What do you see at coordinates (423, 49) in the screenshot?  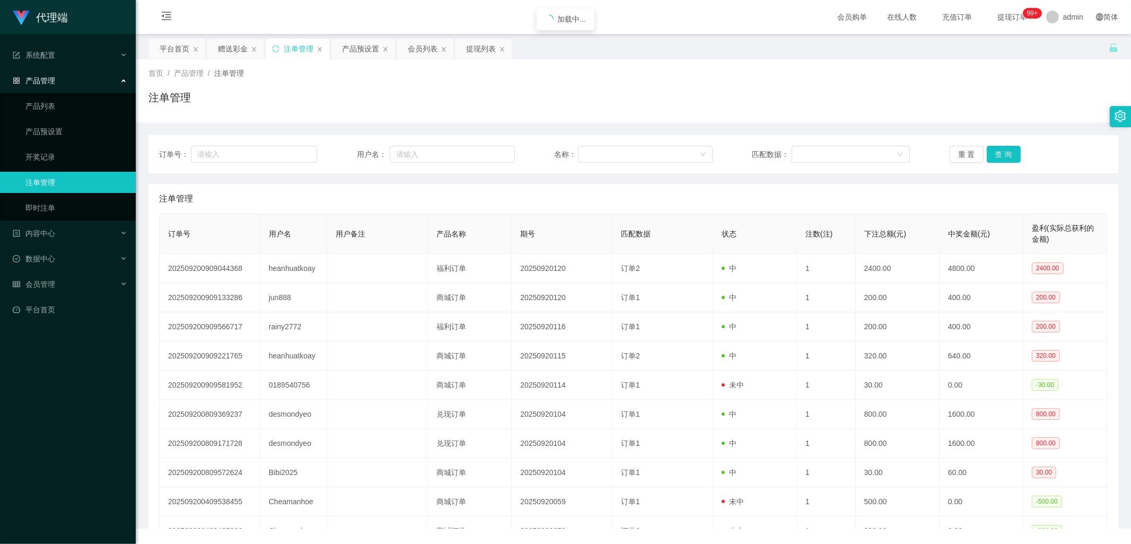 I see `div: 会员列表` at bounding box center [423, 49].